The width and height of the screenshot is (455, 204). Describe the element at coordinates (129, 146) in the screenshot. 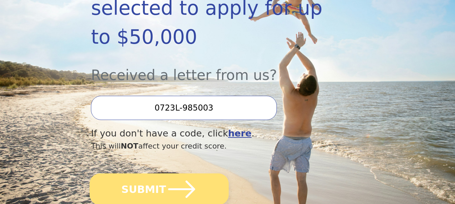

I see `span: NOT` at that location.